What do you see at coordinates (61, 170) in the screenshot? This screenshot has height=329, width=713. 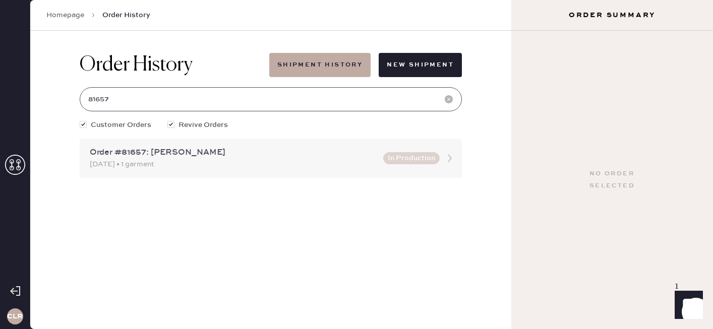 I see `th: ID` at bounding box center [61, 170].